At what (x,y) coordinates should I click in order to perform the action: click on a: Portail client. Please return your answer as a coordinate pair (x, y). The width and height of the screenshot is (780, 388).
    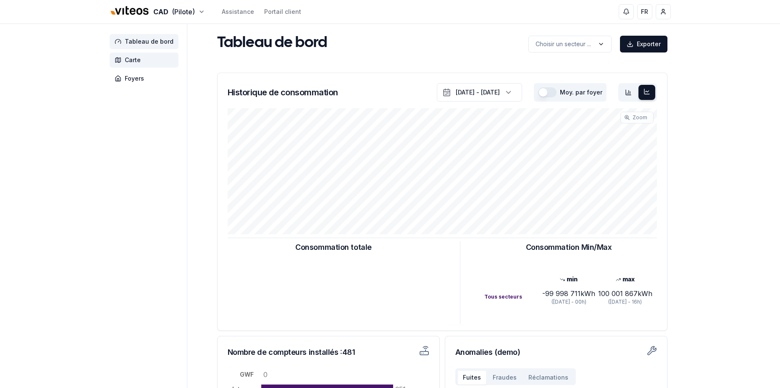
    Looking at the image, I should click on (283, 12).